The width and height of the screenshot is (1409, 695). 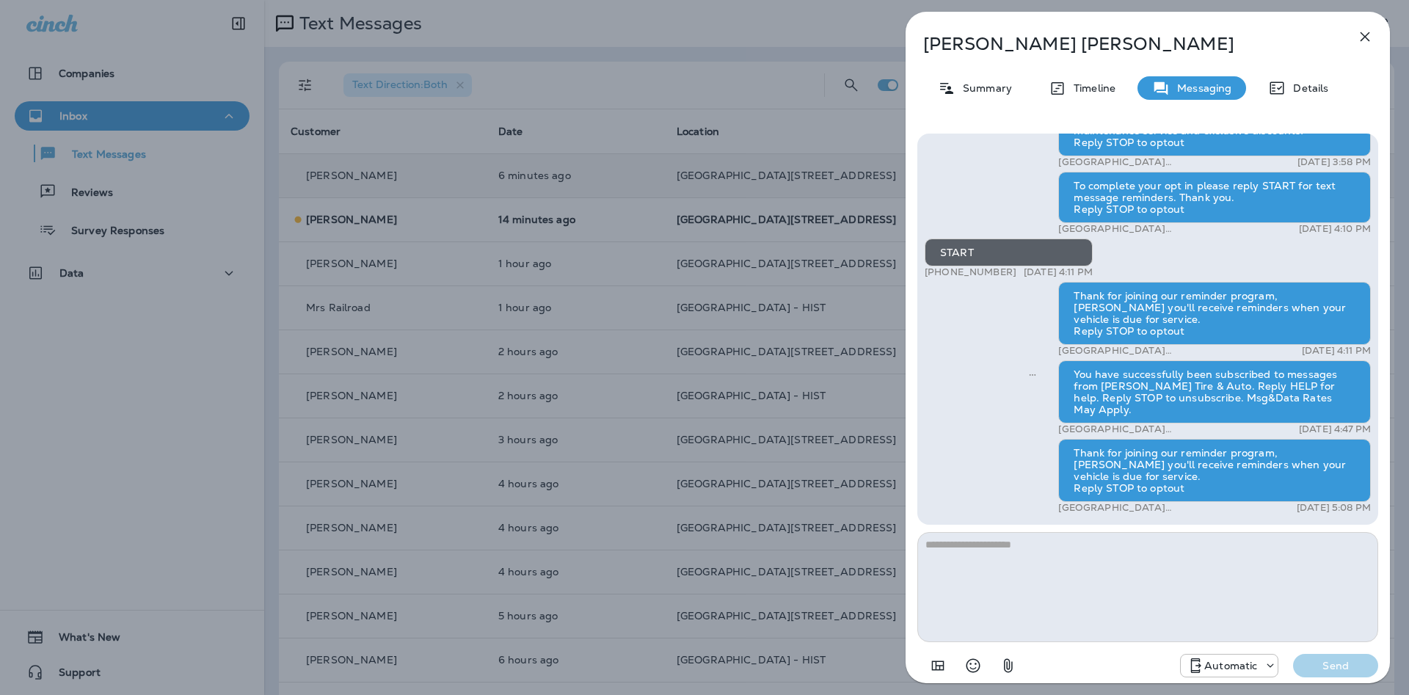 I want to click on p: Messaging, so click(x=1200, y=88).